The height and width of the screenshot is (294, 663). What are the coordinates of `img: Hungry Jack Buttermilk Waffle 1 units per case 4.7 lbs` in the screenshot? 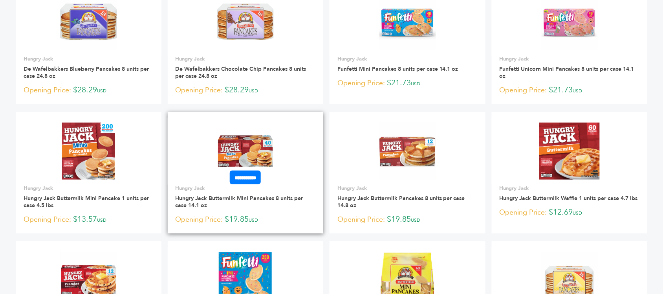 It's located at (570, 151).